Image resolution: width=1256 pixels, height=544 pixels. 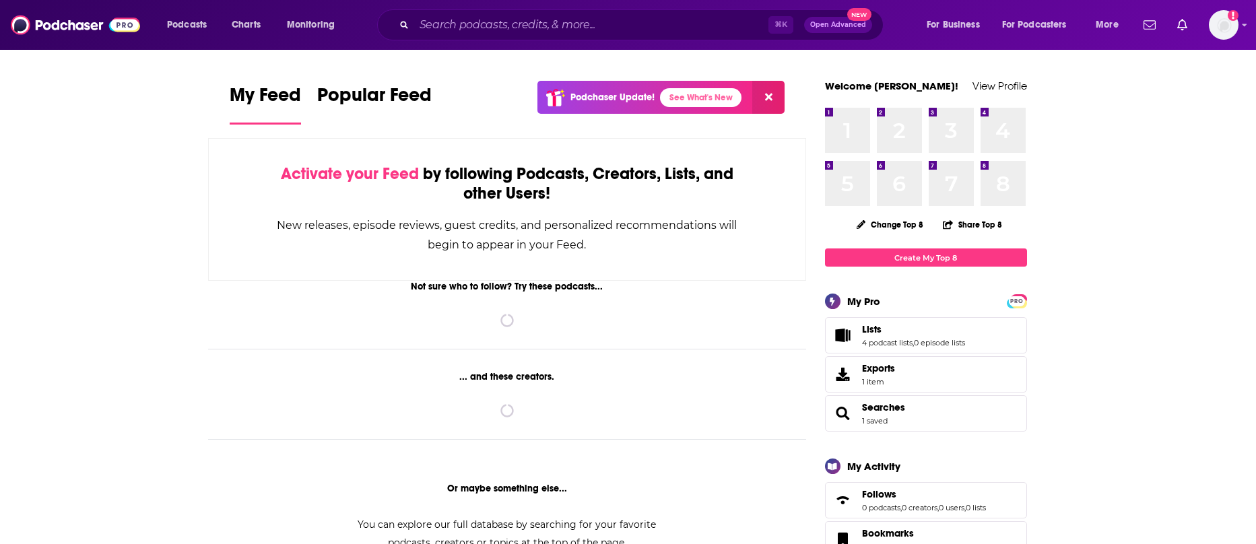 I want to click on a: Exports, so click(x=926, y=374).